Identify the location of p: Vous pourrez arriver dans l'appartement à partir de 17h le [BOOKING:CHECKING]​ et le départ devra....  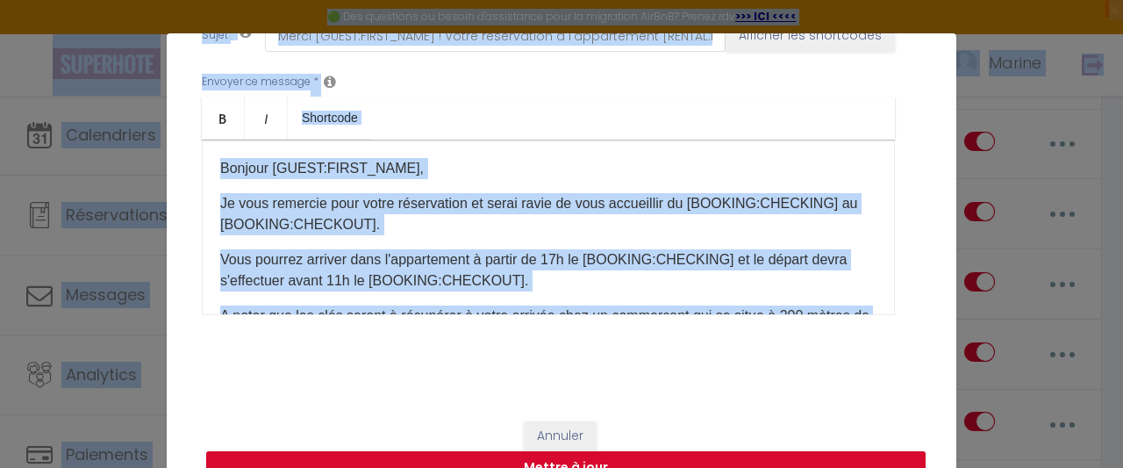
(548, 270).